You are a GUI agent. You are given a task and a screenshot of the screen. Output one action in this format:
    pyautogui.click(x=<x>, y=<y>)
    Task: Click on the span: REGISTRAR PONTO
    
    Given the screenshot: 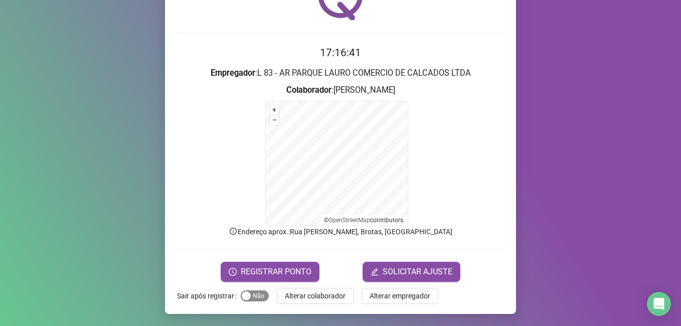 What is the action you would take?
    pyautogui.click(x=276, y=272)
    